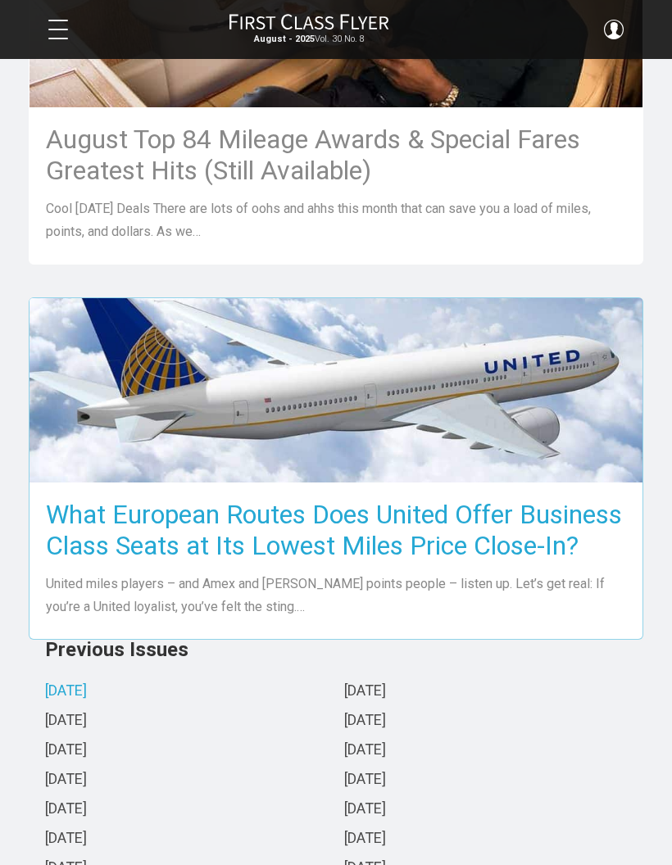 The image size is (672, 865). What do you see at coordinates (309, 39) in the screenshot?
I see `small: Vol. 30 No. 8` at bounding box center [309, 39].